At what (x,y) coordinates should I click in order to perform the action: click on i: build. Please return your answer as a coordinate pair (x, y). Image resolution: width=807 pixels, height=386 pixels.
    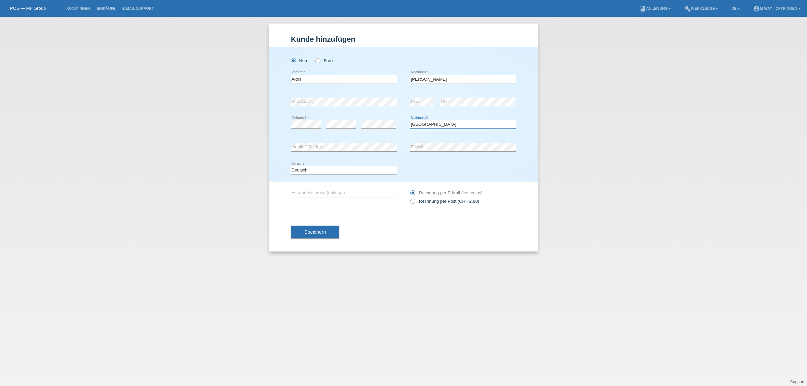
    Looking at the image, I should click on (688, 9).